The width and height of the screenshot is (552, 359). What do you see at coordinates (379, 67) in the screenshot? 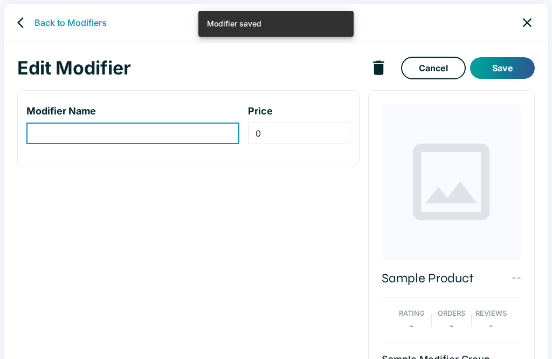
I see `button: delete modifier` at bounding box center [379, 67].